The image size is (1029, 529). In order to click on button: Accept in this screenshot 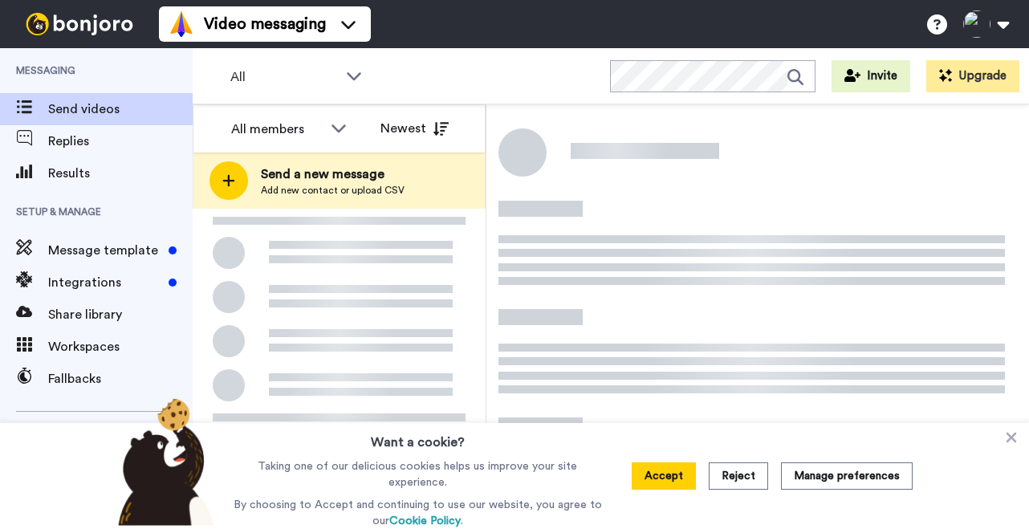, I will do `click(664, 476)`.